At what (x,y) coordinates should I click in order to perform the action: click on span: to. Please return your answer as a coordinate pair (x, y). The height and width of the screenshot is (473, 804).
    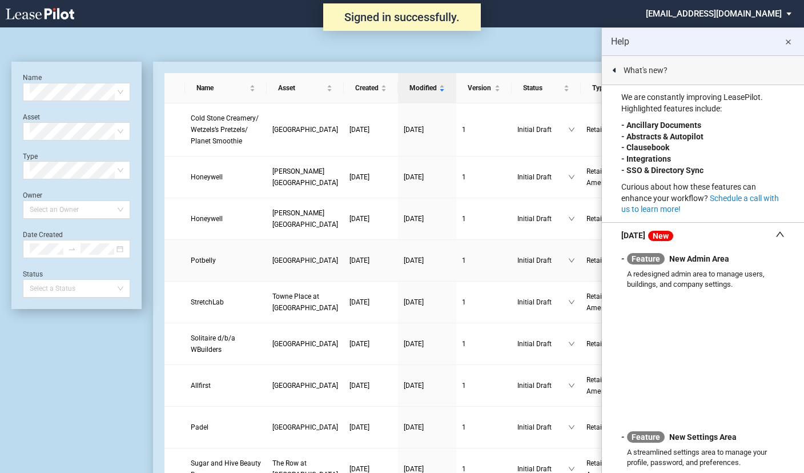
    Looking at the image, I should click on (72, 249).